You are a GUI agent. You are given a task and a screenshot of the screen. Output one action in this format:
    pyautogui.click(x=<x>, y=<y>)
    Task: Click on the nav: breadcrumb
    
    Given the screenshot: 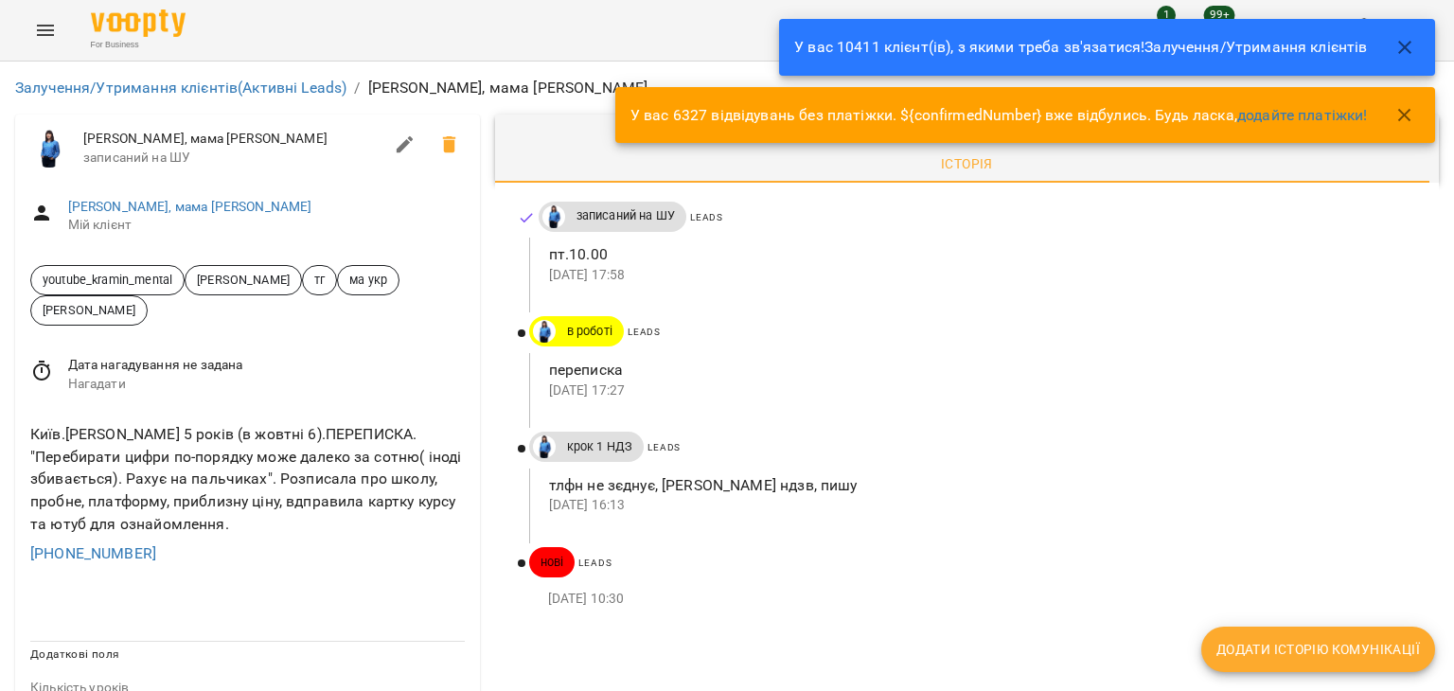 What is the action you would take?
    pyautogui.click(x=727, y=88)
    